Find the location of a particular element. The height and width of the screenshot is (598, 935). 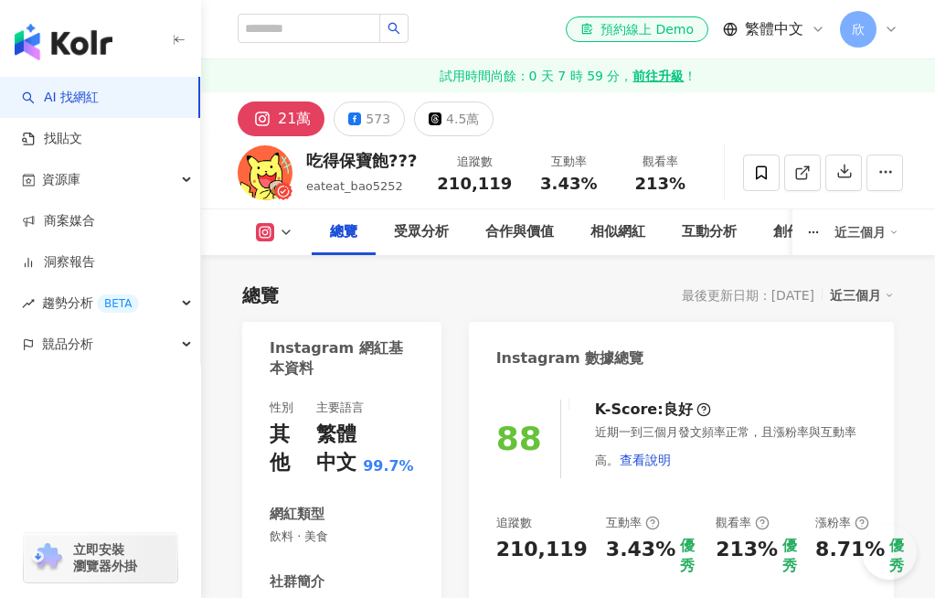

div: 預約線上 Demo is located at coordinates (637, 29).